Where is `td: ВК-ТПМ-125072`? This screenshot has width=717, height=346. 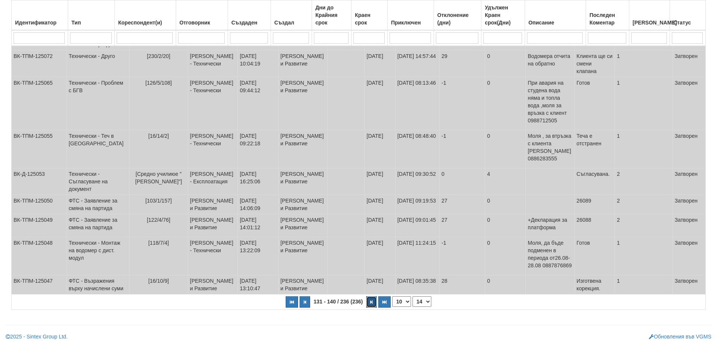 td: ВК-ТПМ-125072 is located at coordinates (39, 64).